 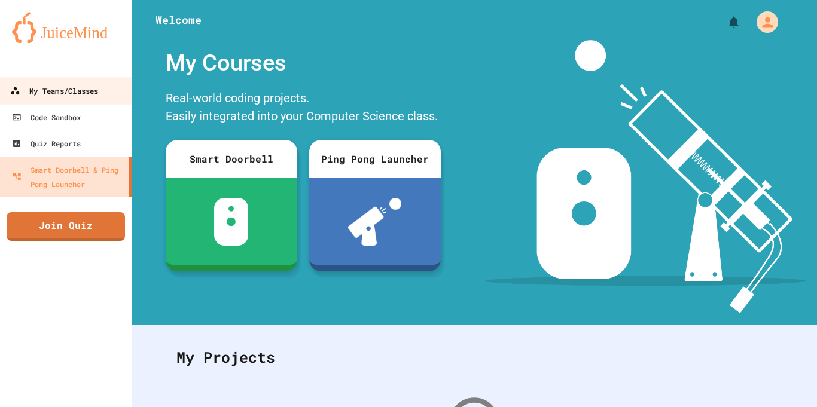 What do you see at coordinates (68, 177) in the screenshot?
I see `div: Smart Doorbell & Ping Pong Launcher` at bounding box center [68, 177].